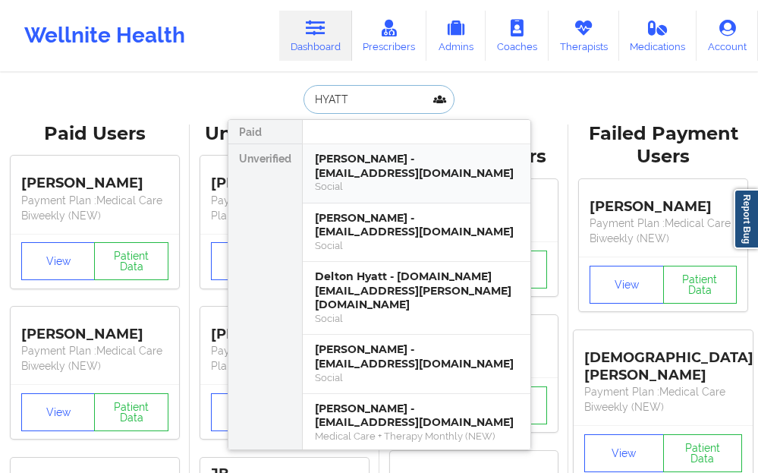 The height and width of the screenshot is (473, 758). I want to click on a: Prescribers, so click(389, 36).